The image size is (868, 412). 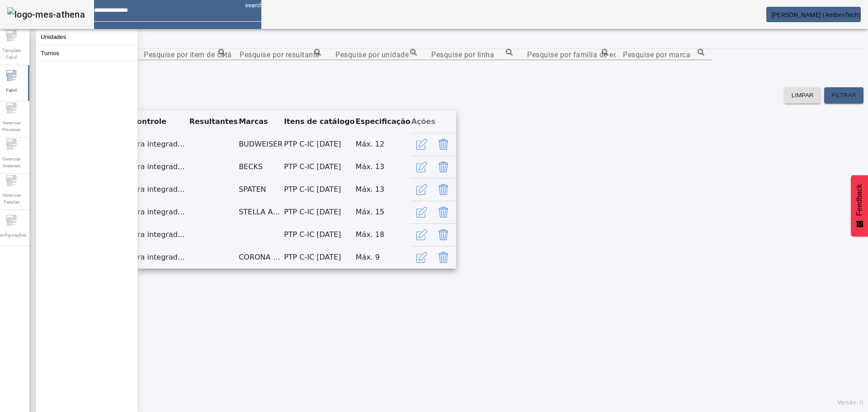 What do you see at coordinates (462, 54) in the screenshot?
I see `mat-label: Pesquise por linha` at bounding box center [462, 54].